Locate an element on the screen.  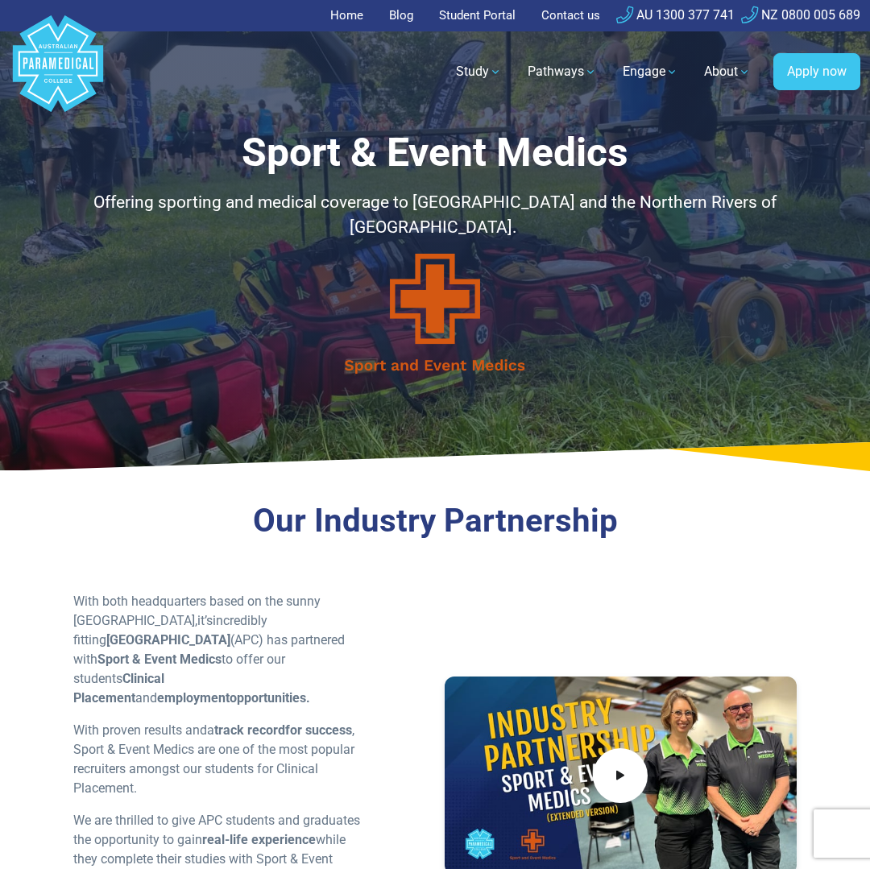
span: incredibly fitting (APC) has partnered with to offer our students is located at coordinates (209, 649).